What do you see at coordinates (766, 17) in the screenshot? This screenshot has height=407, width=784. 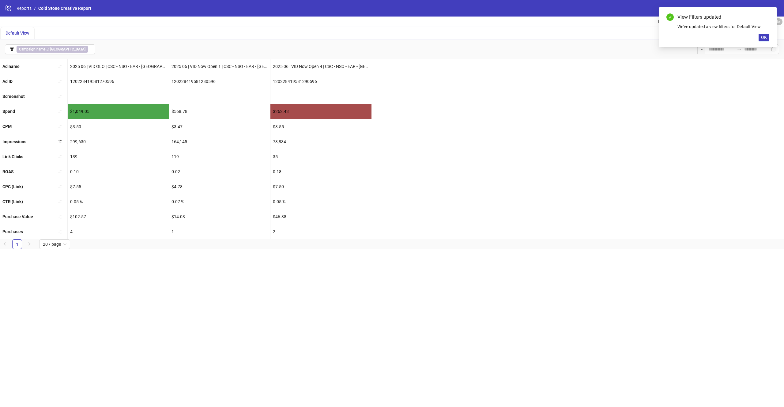 I see `a: Close` at bounding box center [766, 17].